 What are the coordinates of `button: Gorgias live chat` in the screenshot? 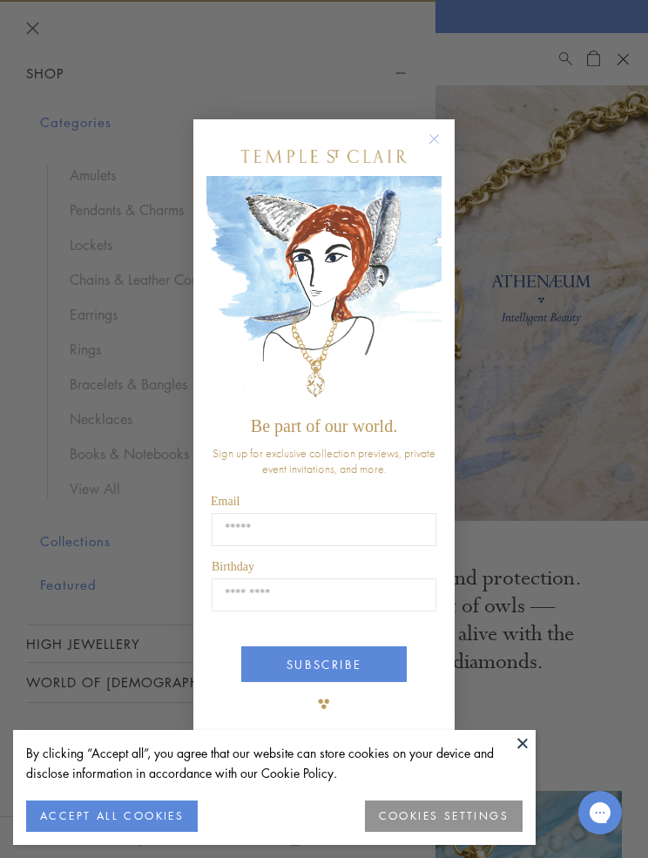 It's located at (30, 28).